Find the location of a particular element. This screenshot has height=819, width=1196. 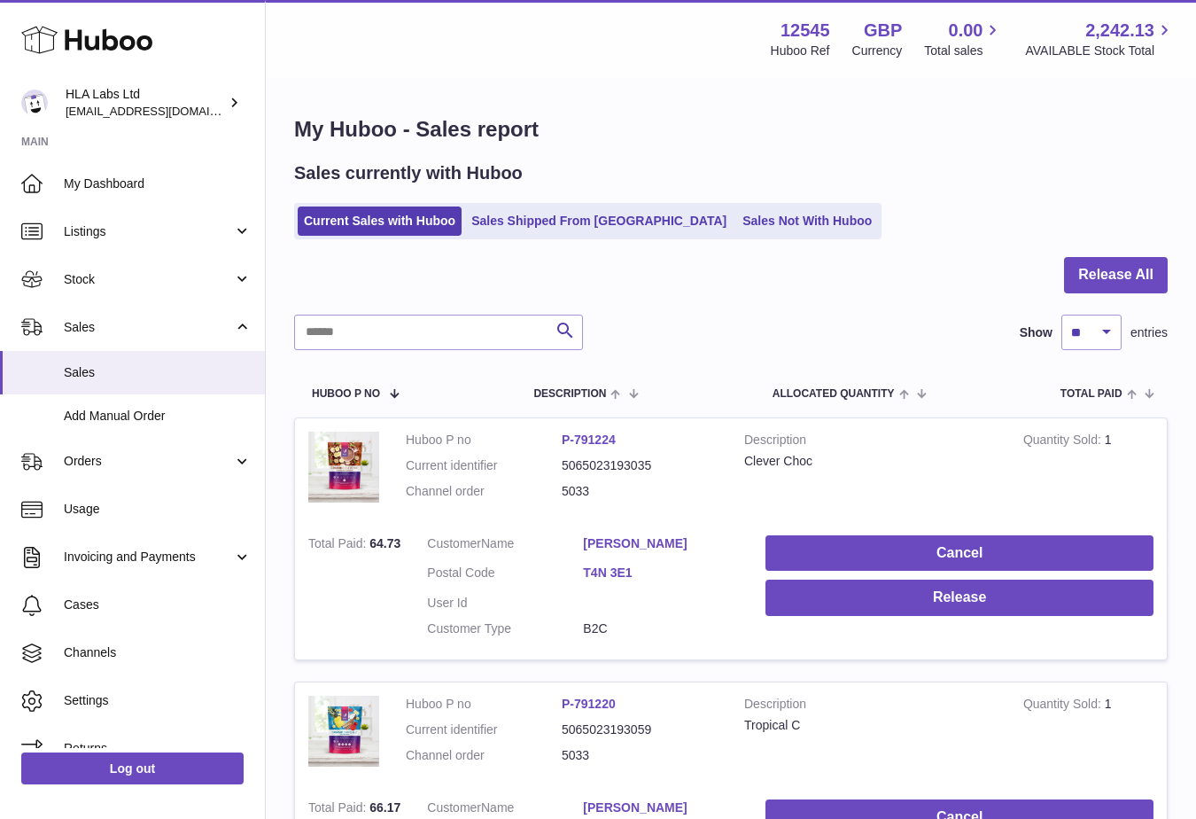

dt: User Id is located at coordinates (505, 603).